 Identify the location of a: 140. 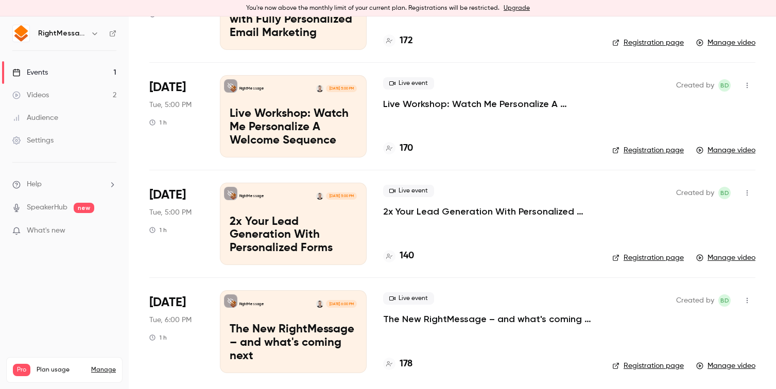
(398, 256).